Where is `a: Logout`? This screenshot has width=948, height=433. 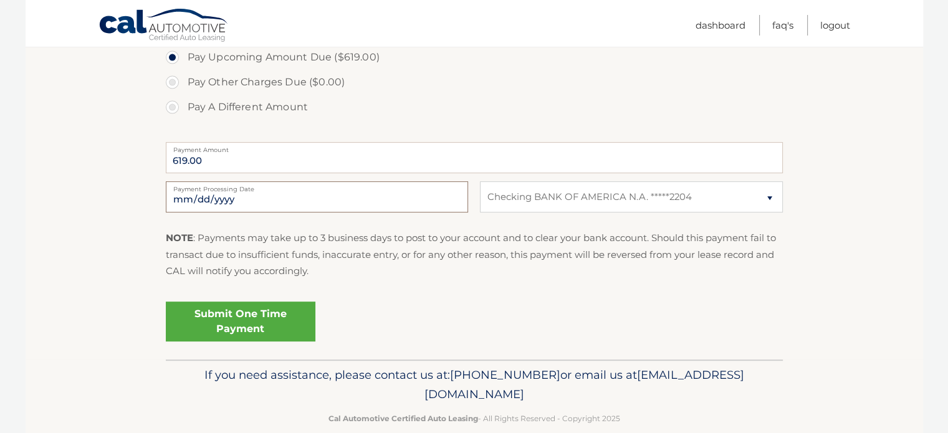 a: Logout is located at coordinates (835, 25).